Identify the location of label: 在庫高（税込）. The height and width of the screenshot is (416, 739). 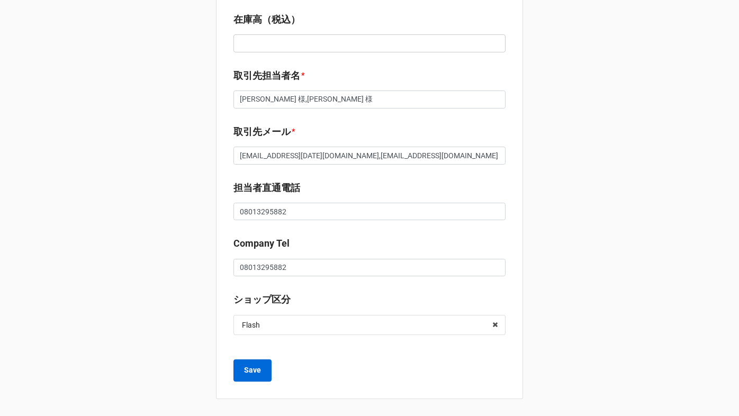
(267, 20).